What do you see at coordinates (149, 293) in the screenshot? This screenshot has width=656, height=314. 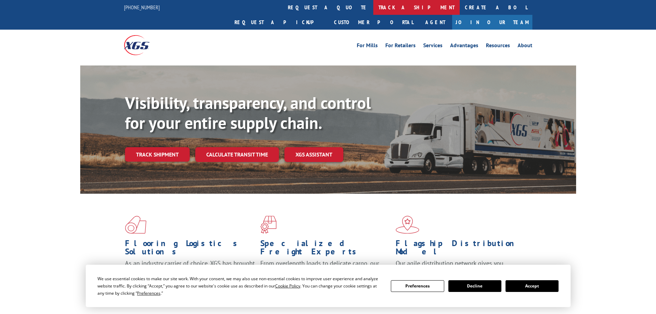 I see `span: Preferences` at bounding box center [149, 293].